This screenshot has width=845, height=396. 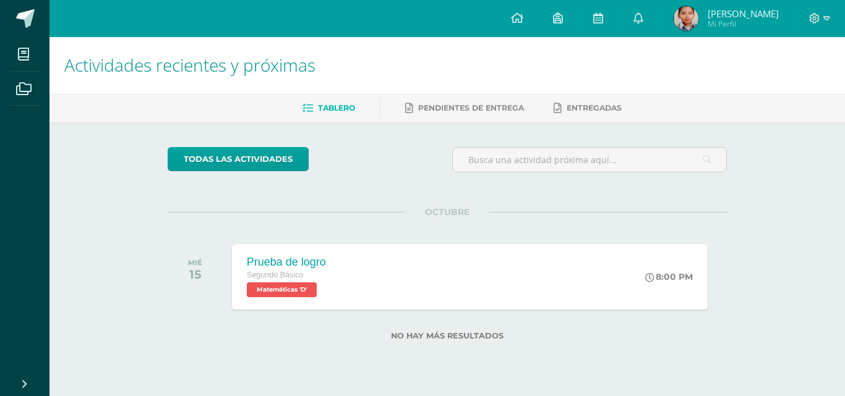 I want to click on label: No hay más resultados, so click(x=447, y=336).